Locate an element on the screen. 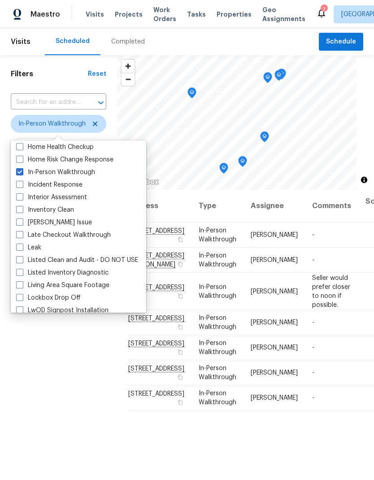 This screenshot has height=480, width=374. button: Toggle attribution is located at coordinates (364, 180).